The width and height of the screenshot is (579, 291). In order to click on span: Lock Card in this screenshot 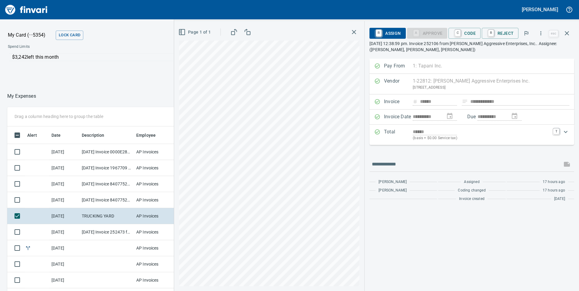, I will do `click(69, 35)`.